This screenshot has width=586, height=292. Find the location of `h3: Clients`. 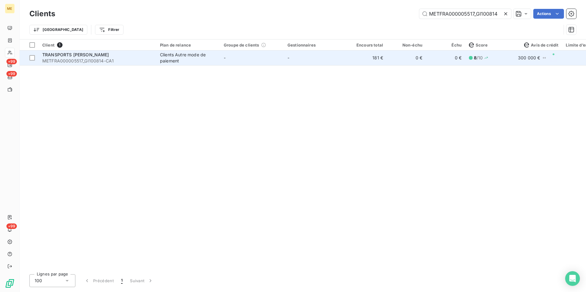

h3: Clients is located at coordinates (42, 14).